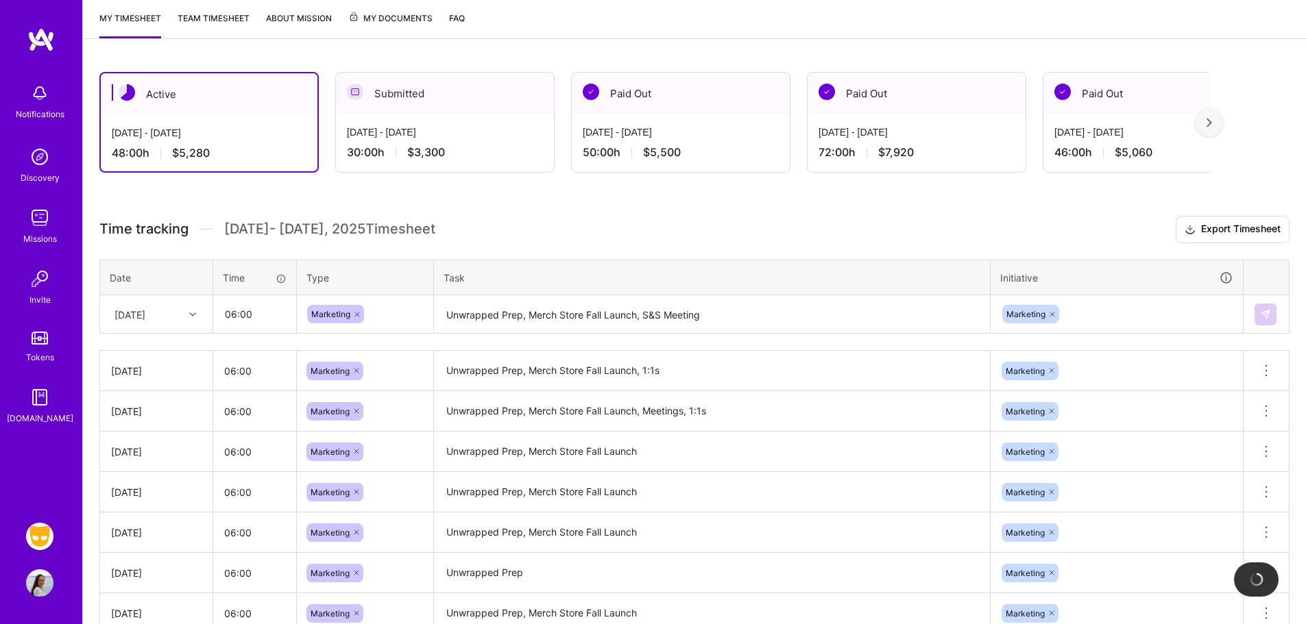  Describe the element at coordinates (40, 279) in the screenshot. I see `img: Invite` at that location.